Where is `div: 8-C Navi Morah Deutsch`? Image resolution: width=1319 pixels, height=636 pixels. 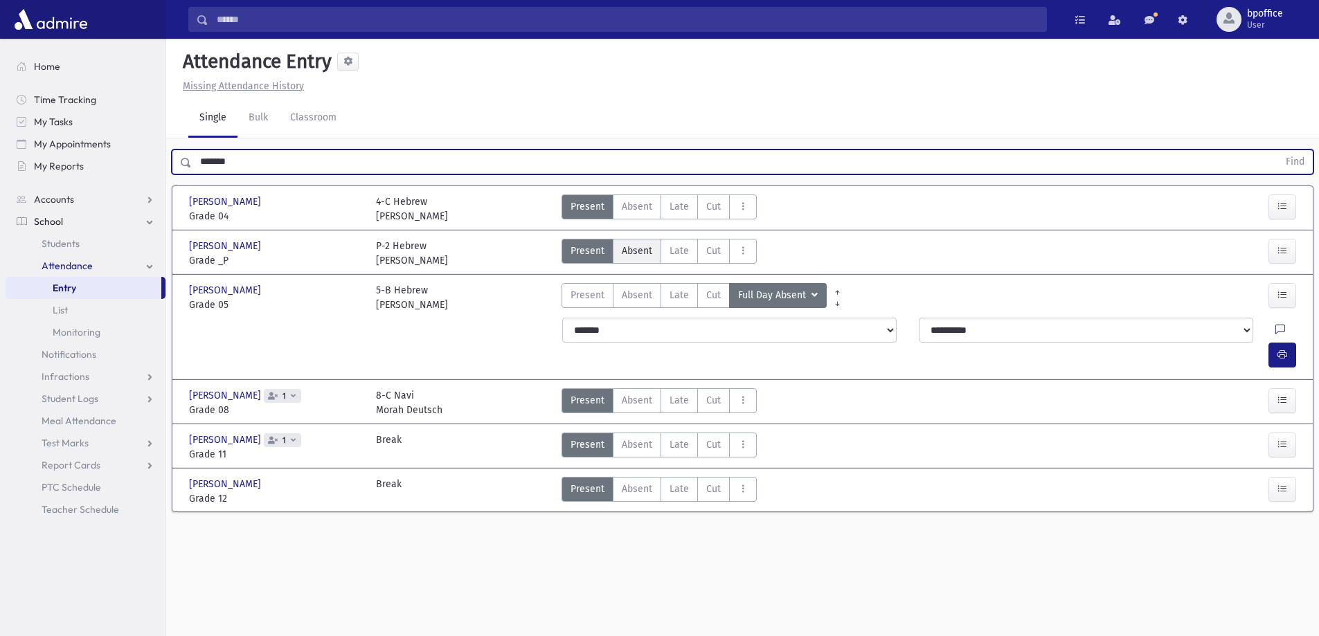
div: 8-C Navi Morah Deutsch is located at coordinates (409, 403).